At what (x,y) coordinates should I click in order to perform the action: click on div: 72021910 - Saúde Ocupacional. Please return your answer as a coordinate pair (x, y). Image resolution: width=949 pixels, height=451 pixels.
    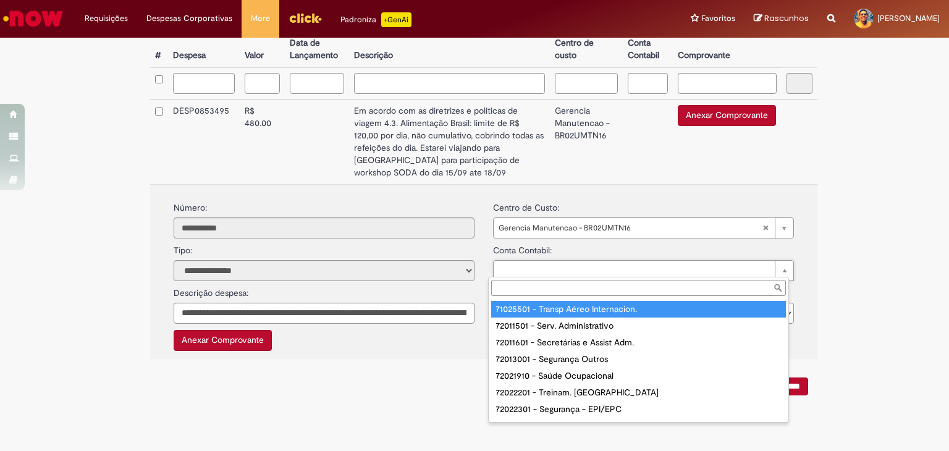
    Looking at the image, I should click on (638, 376).